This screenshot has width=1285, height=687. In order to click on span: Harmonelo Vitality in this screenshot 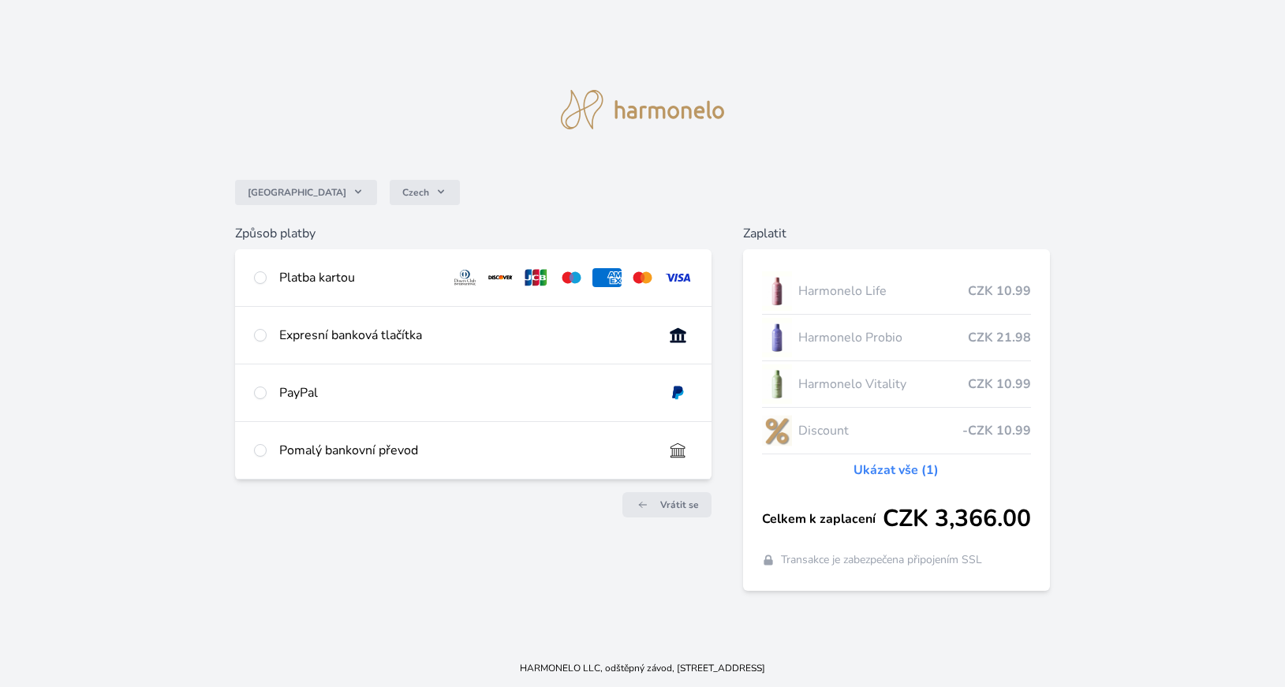, I will do `click(883, 384)`.